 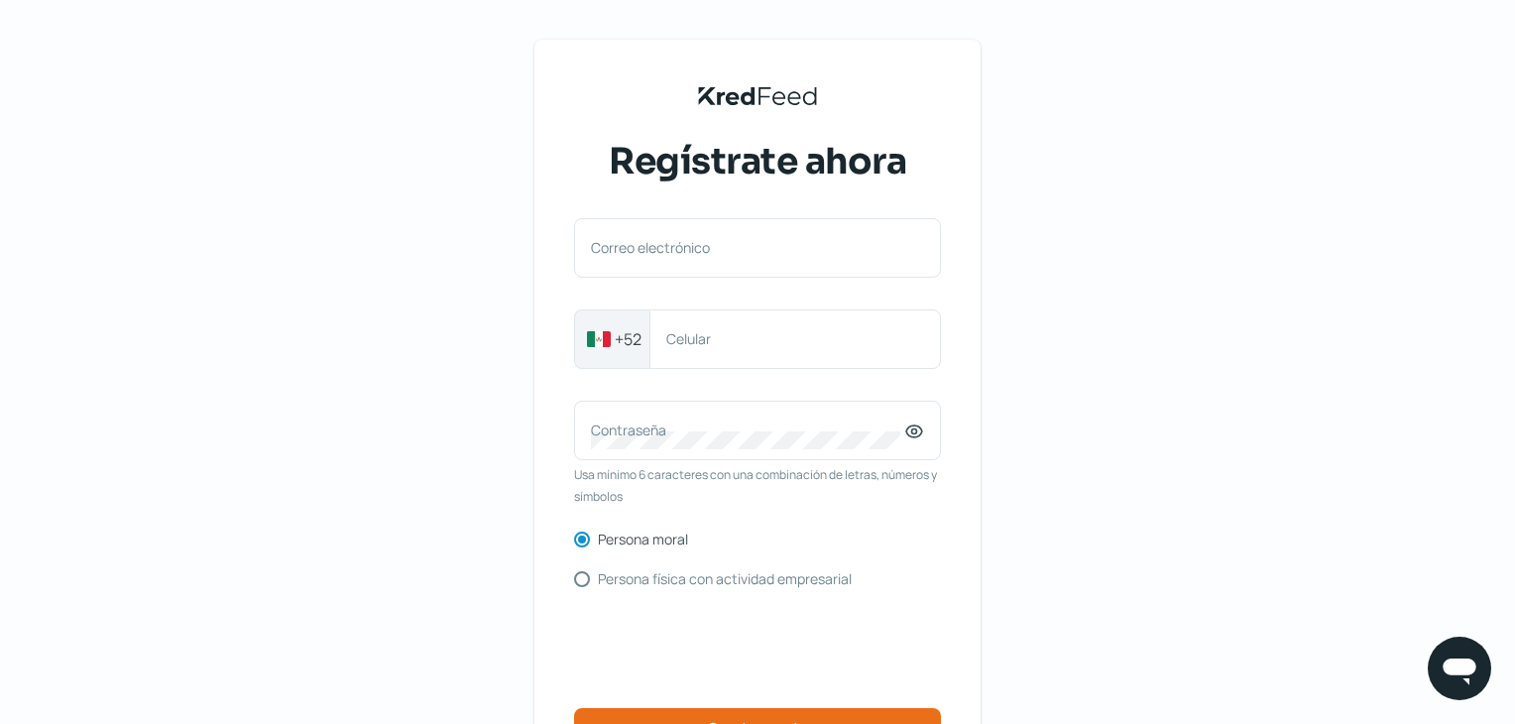 What do you see at coordinates (725, 579) in the screenshot?
I see `label: Persona física con actividad empresarial` at bounding box center [725, 579].